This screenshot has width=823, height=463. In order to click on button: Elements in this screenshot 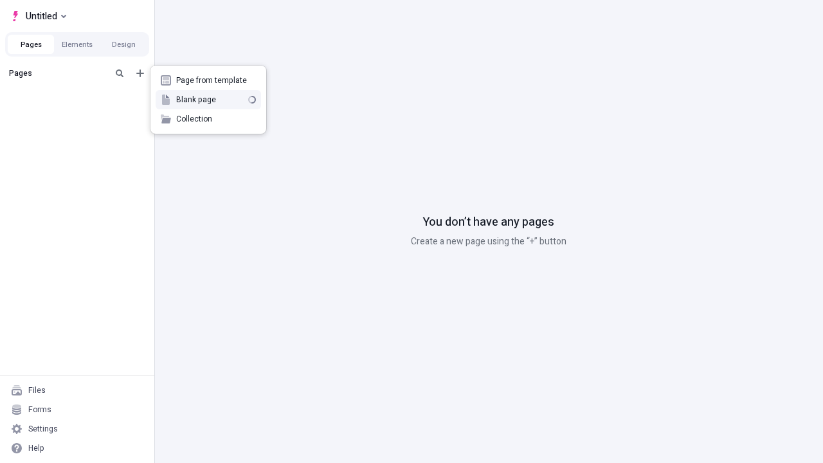, I will do `click(77, 44)`.